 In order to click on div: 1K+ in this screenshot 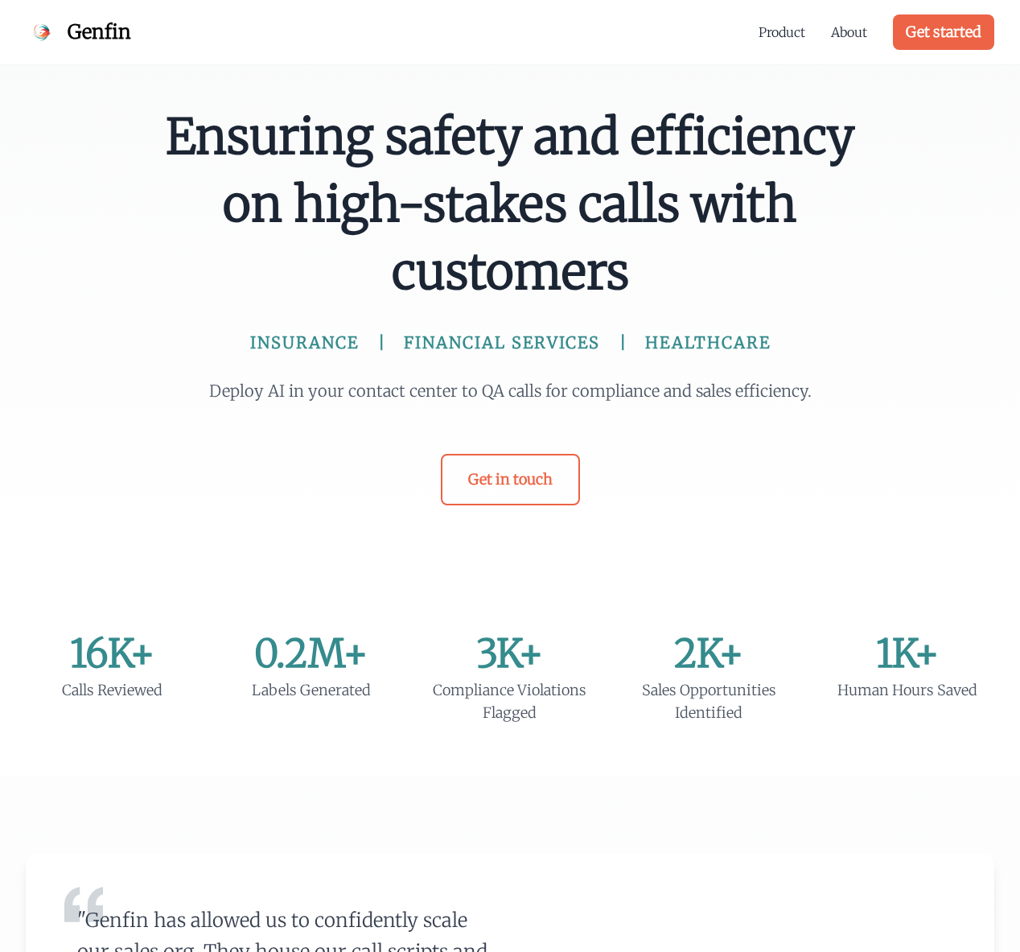, I will do `click(907, 653)`.